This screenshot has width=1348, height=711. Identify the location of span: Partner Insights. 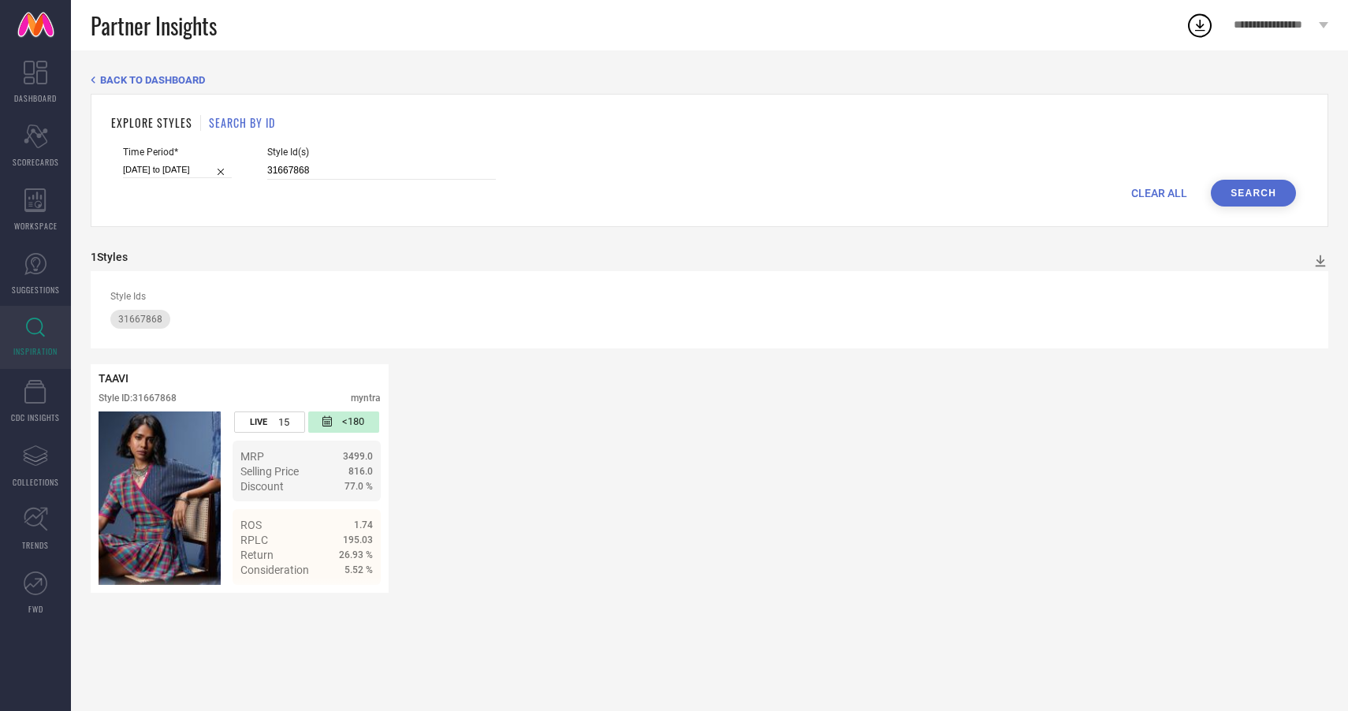
(154, 25).